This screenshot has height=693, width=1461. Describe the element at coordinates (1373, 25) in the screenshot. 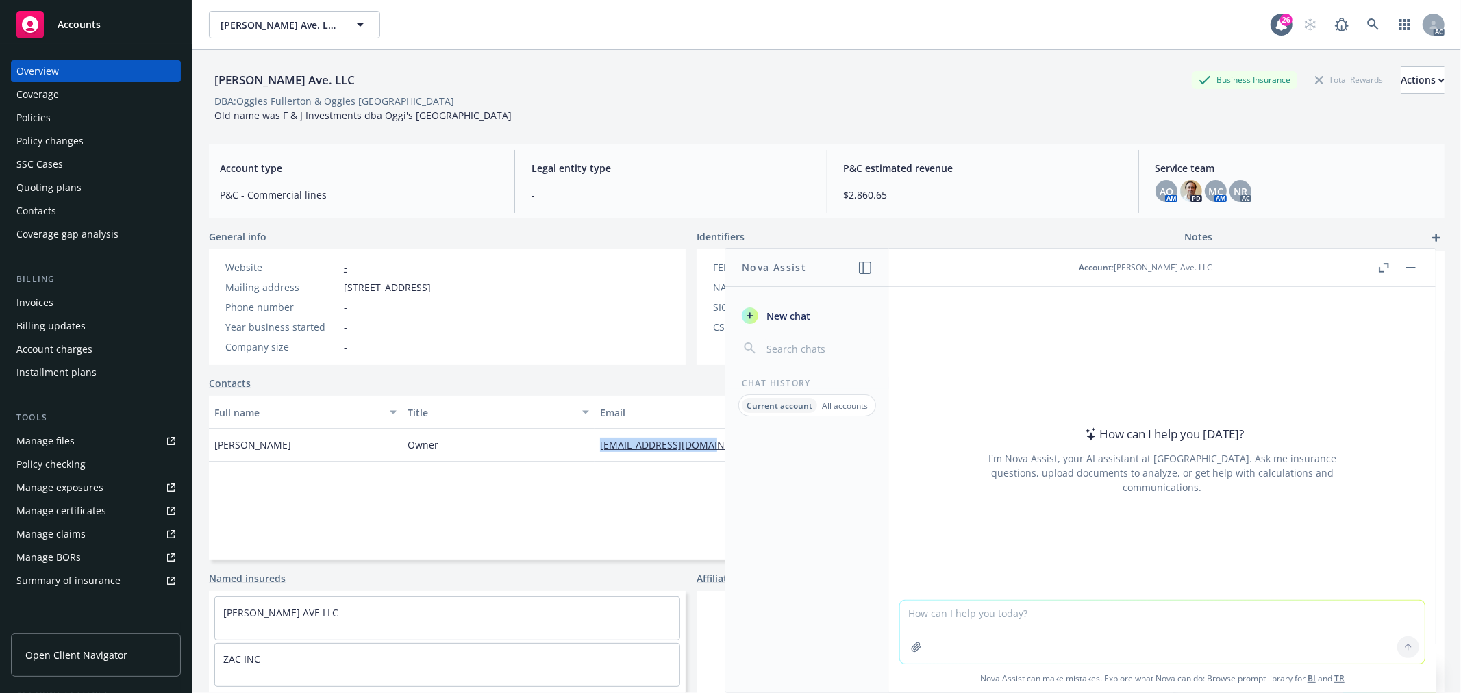

I see `a: Search` at that location.